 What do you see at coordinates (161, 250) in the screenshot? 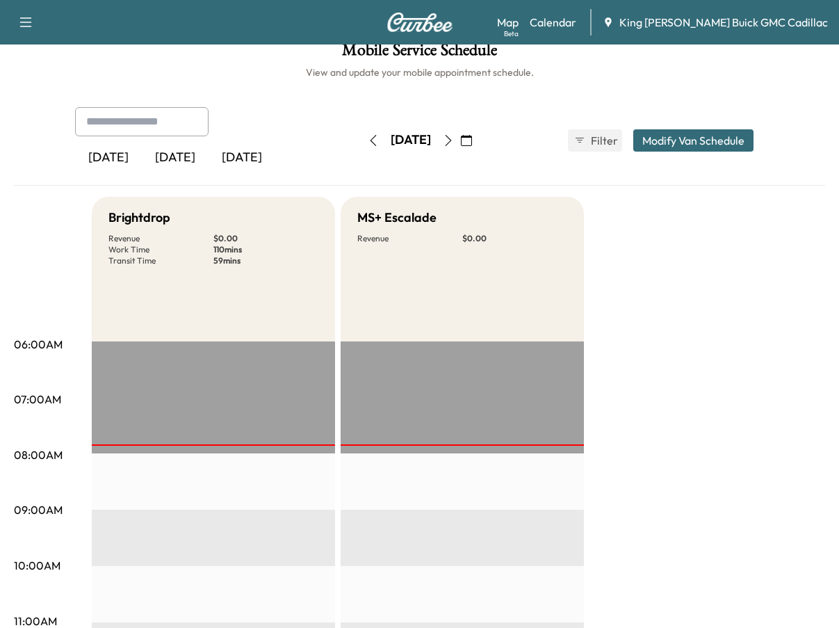
I see `p: Work Time` at bounding box center [161, 250].